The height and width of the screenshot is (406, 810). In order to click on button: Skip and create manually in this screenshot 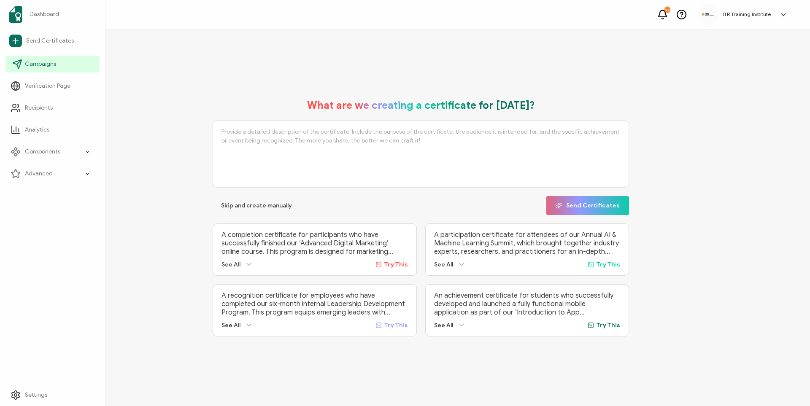, I will do `click(257, 205)`.